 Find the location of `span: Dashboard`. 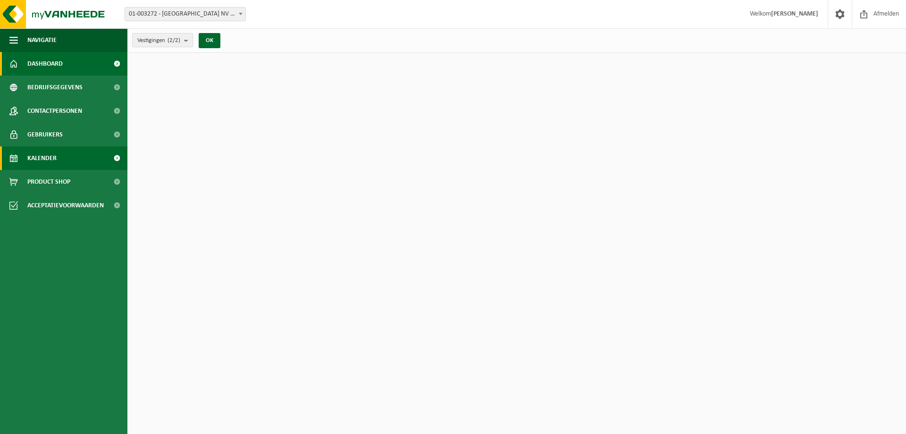

span: Dashboard is located at coordinates (45, 64).